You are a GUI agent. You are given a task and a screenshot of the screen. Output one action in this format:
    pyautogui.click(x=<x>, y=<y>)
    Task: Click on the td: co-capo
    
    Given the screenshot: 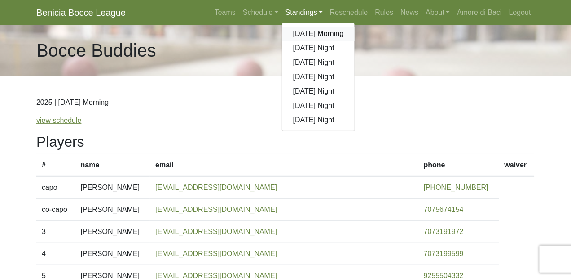 What is the action you would take?
    pyautogui.click(x=56, y=209)
    